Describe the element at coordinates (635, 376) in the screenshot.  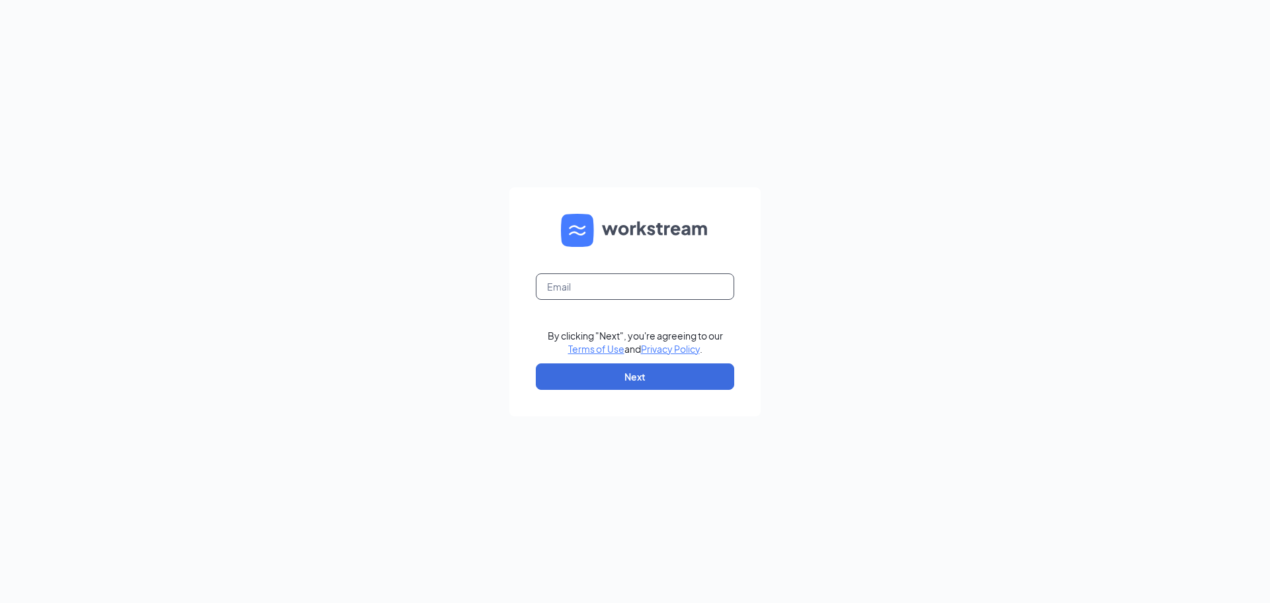
I see `button: Next` at that location.